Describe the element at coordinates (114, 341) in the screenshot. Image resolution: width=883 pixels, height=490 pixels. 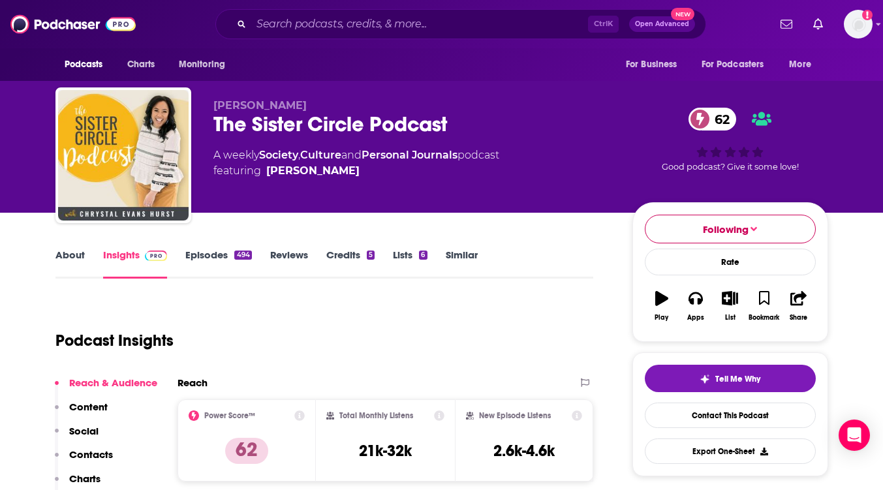
I see `h1: Podcast Insights` at that location.